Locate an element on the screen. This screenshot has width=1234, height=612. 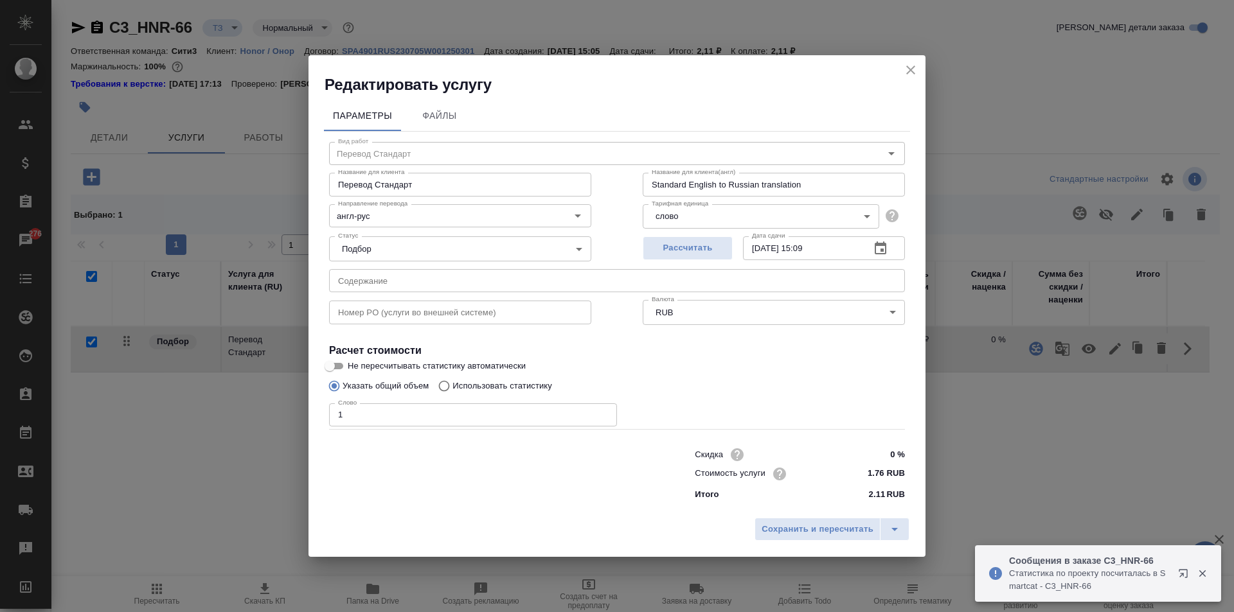
button: Сохранить и пересчитать is located at coordinates (817, 529).